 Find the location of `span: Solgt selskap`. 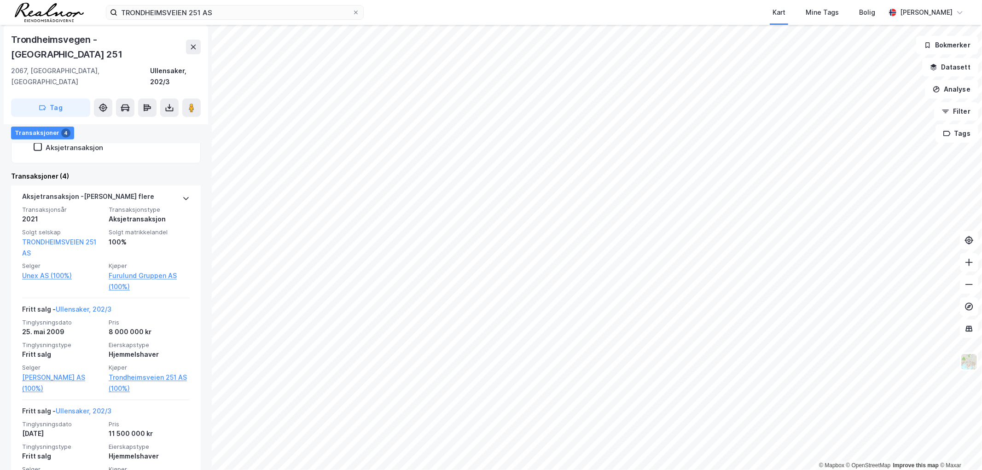

span: Solgt selskap is located at coordinates (63, 232).